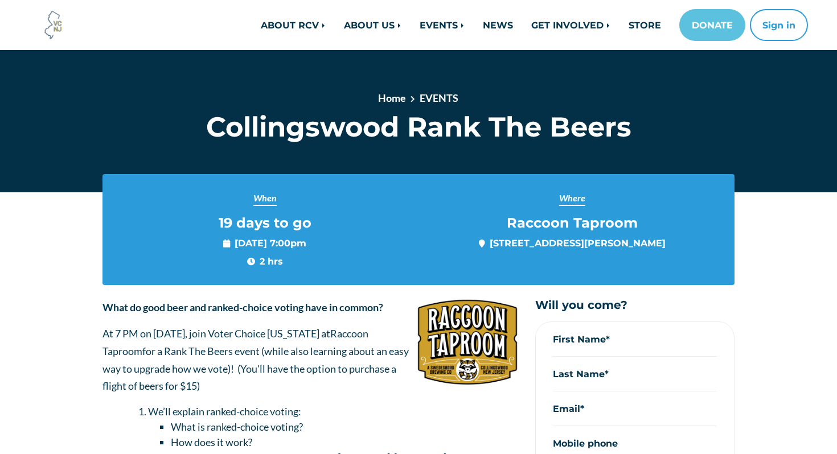 The image size is (837, 454). I want to click on a: GET INVOLVED, so click(570, 25).